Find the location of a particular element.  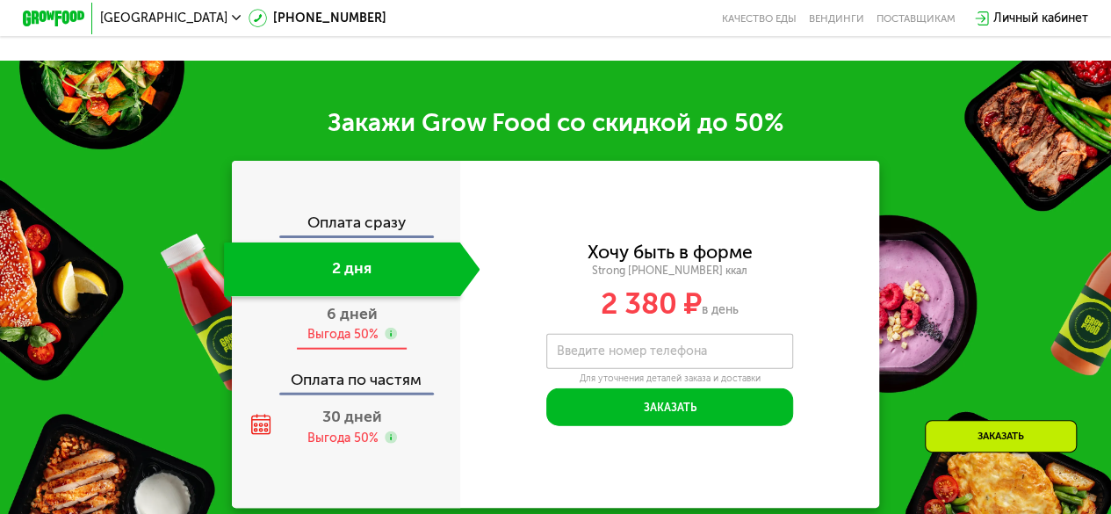

div: Личный кабинет is located at coordinates (1040, 18).